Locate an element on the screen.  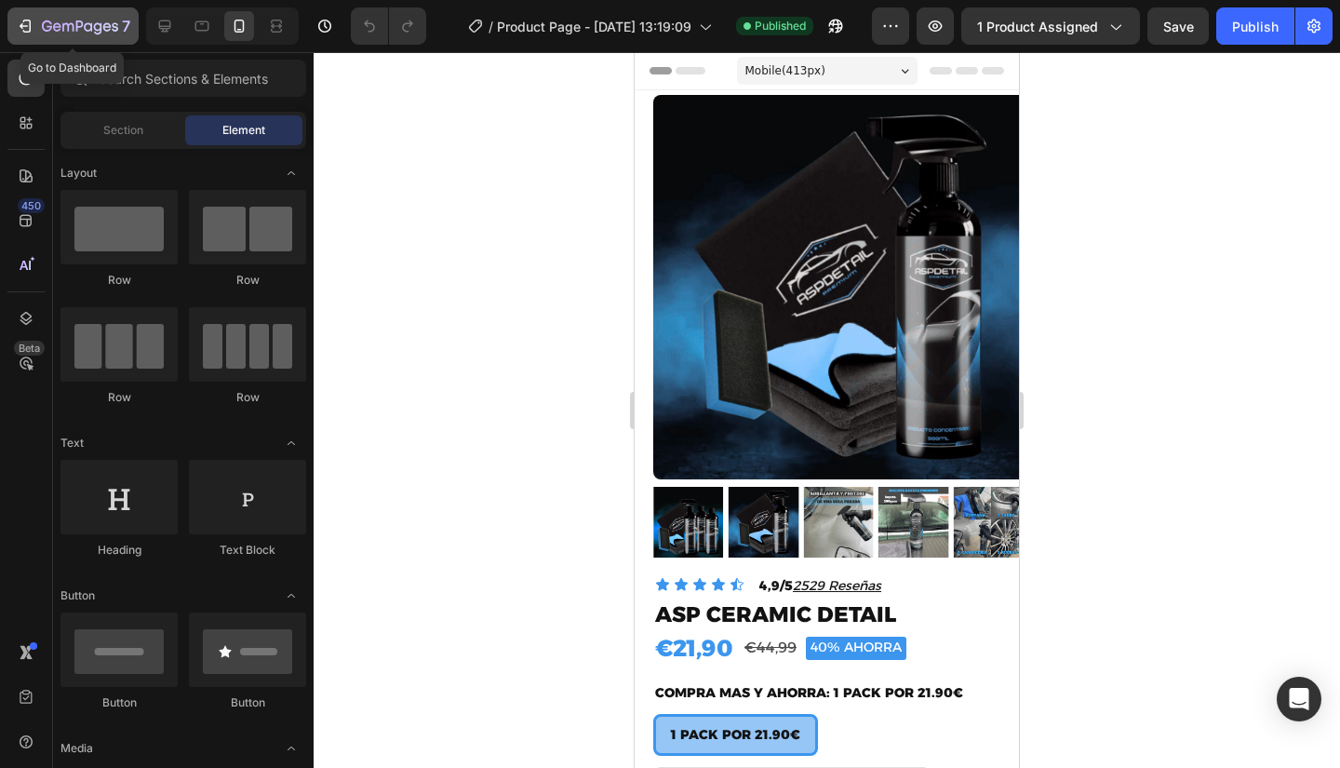
p: 7 is located at coordinates (126, 26).